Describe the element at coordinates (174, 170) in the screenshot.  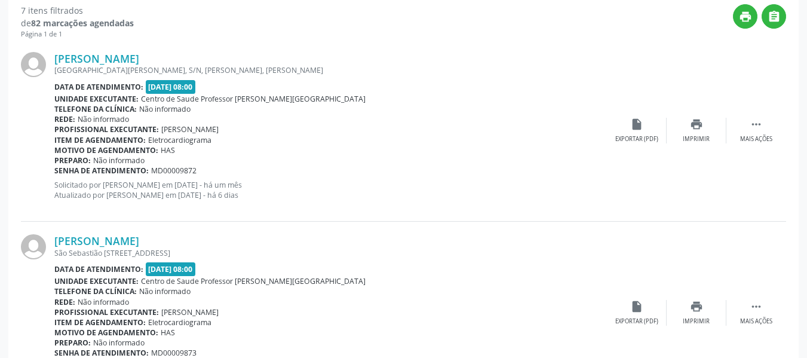
I see `span: MD00009872` at that location.